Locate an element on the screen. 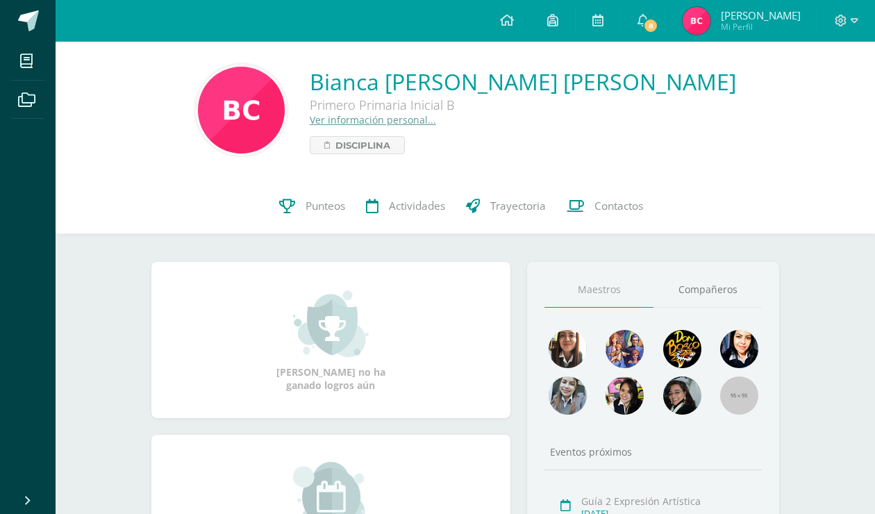 The height and width of the screenshot is (514, 875). span: Actividades is located at coordinates (417, 205).